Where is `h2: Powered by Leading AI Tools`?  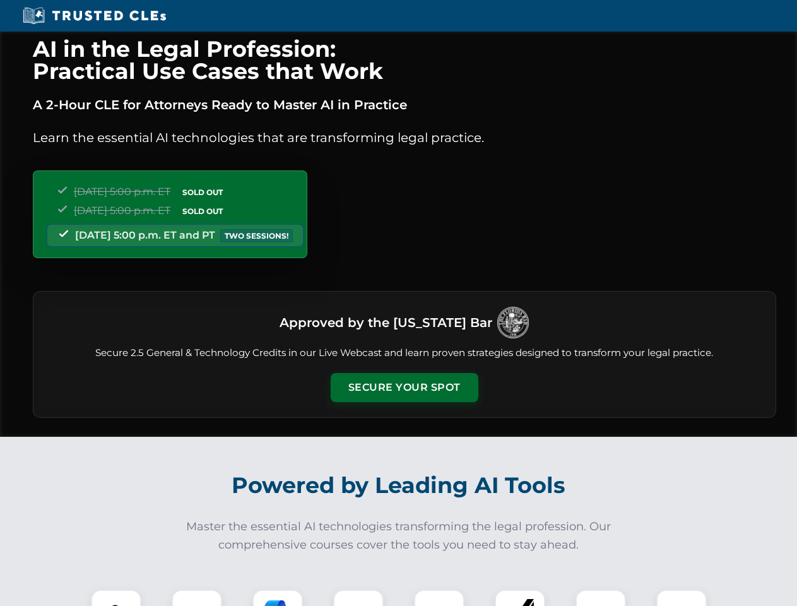 h2: Powered by Leading AI Tools is located at coordinates (399, 486).